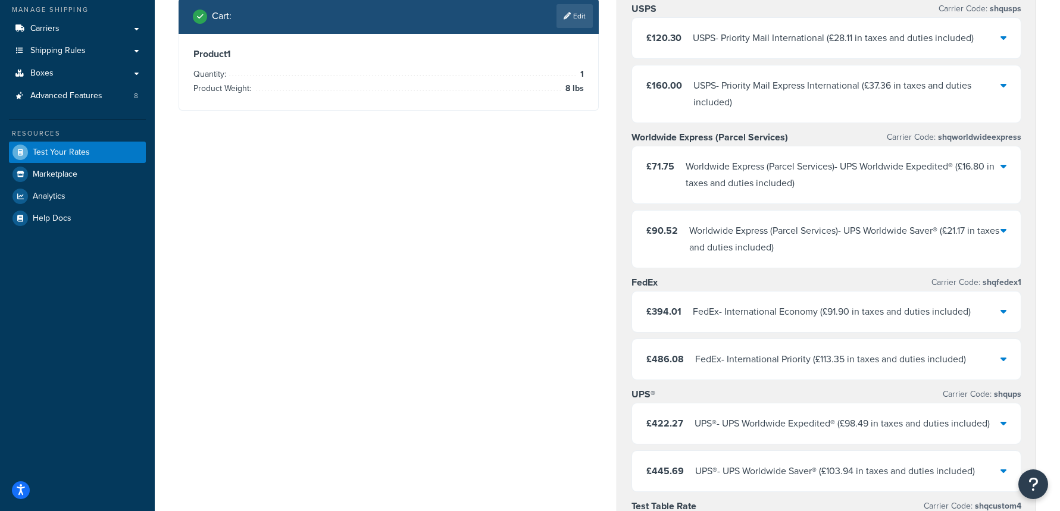 This screenshot has width=1060, height=511. Describe the element at coordinates (574, 16) in the screenshot. I see `a: Edit` at that location.